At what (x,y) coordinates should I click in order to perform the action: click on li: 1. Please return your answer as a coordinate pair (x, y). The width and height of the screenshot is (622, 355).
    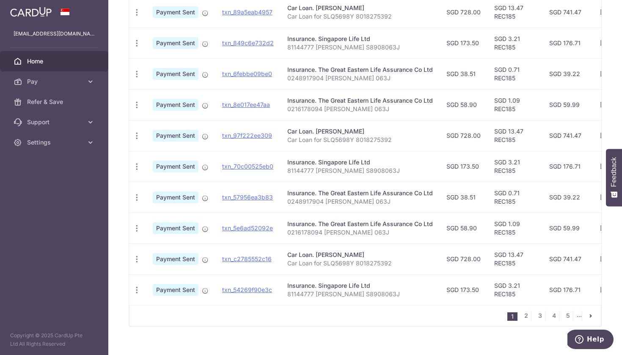
    Looking at the image, I should click on (512, 317).